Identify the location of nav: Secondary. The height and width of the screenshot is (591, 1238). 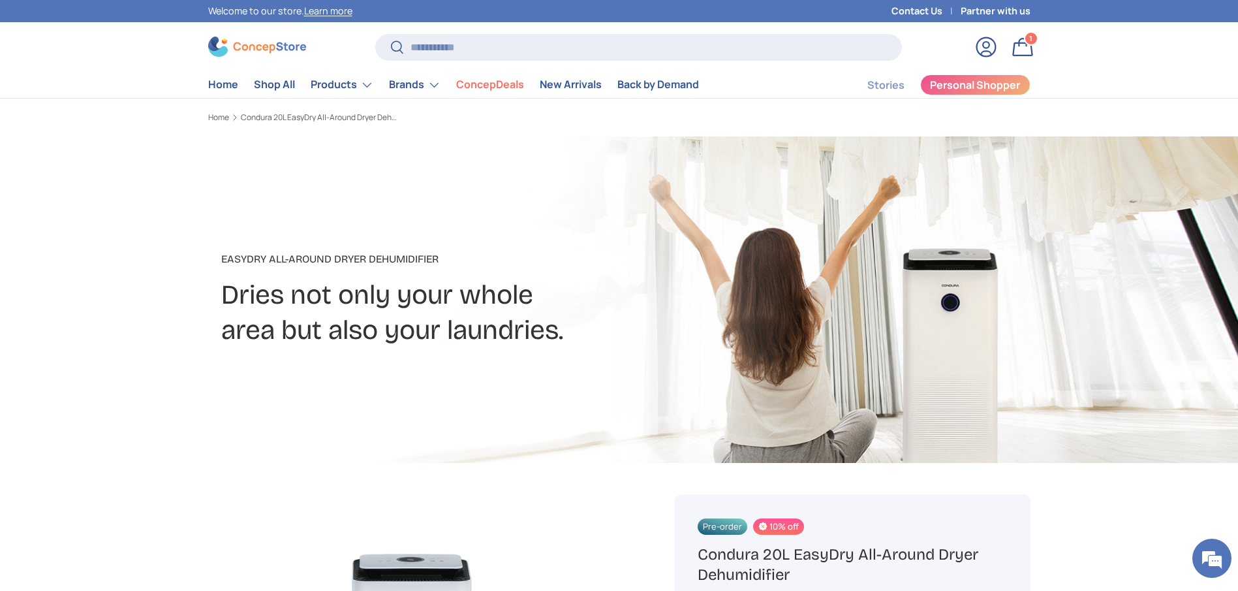
(933, 85).